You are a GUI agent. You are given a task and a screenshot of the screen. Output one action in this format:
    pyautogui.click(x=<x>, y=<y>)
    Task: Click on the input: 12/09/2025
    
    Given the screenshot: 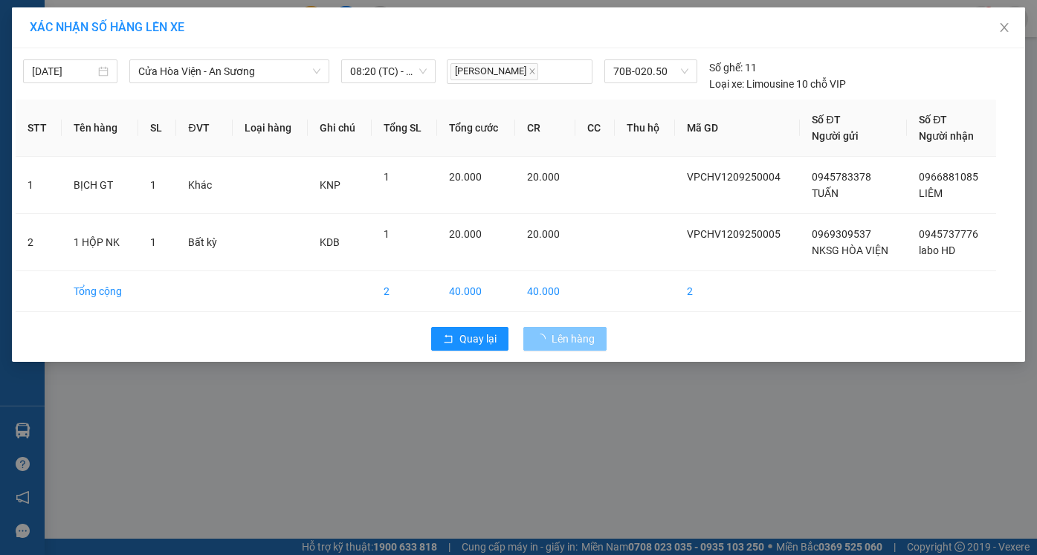 What is the action you would take?
    pyautogui.click(x=63, y=71)
    